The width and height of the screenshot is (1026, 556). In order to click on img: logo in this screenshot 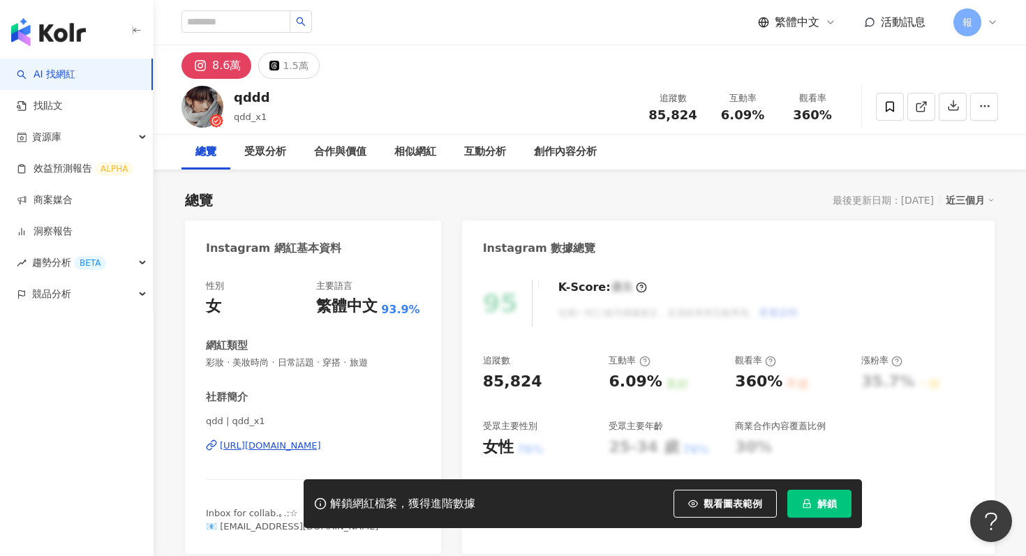, I will do `click(48, 32)`.